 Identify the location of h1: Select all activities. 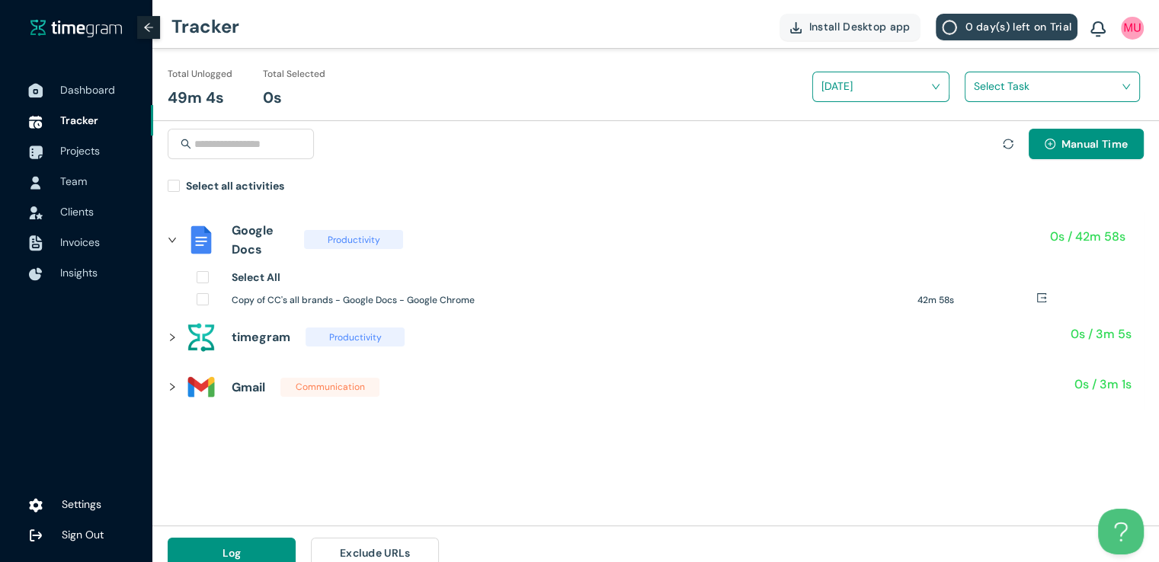
(235, 186).